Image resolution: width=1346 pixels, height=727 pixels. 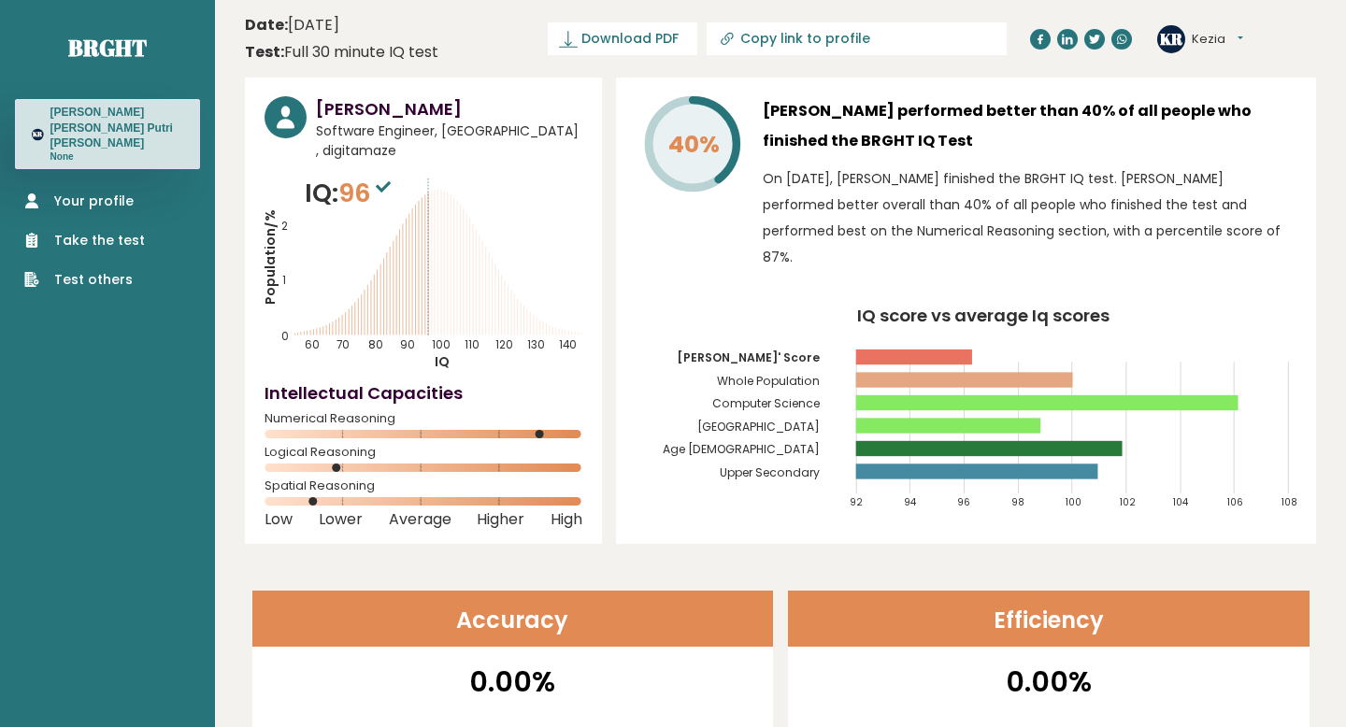 What do you see at coordinates (1049, 619) in the screenshot?
I see `header: Efficiency` at bounding box center [1049, 619].